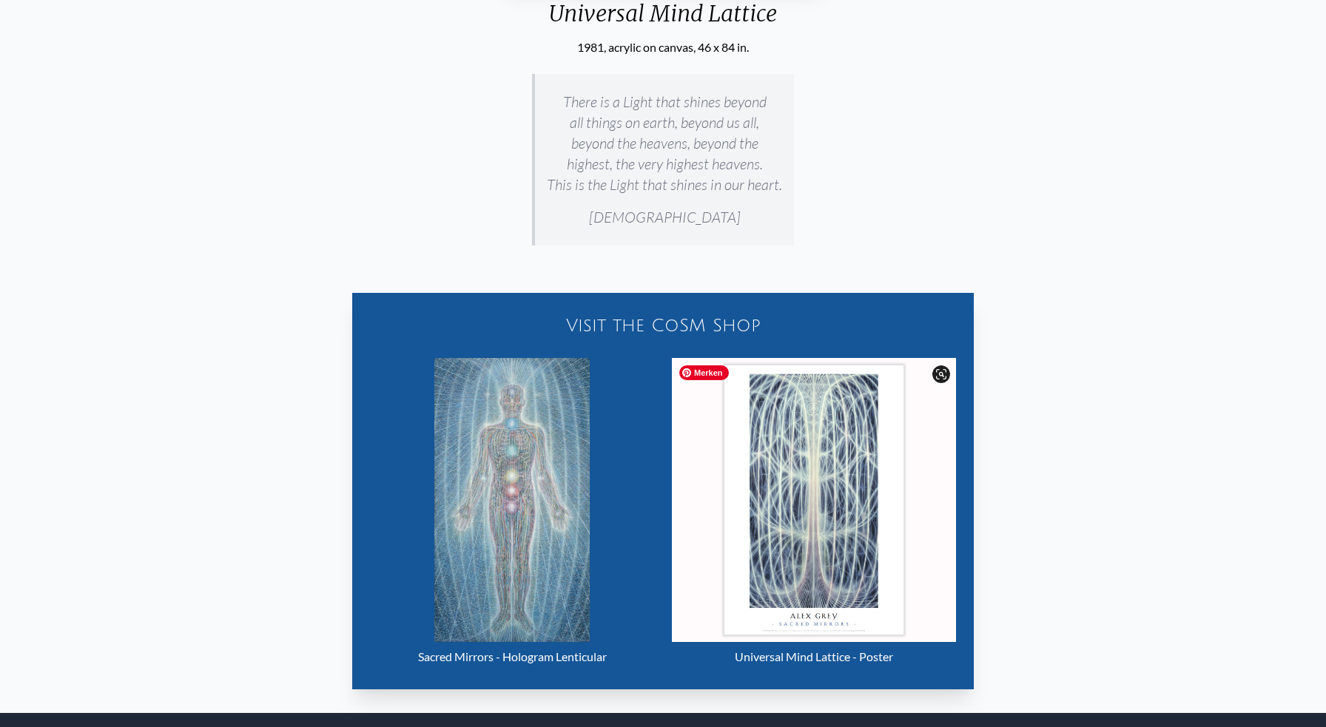  What do you see at coordinates (663, 326) in the screenshot?
I see `a: Visit the CoSM Shop` at bounding box center [663, 326].